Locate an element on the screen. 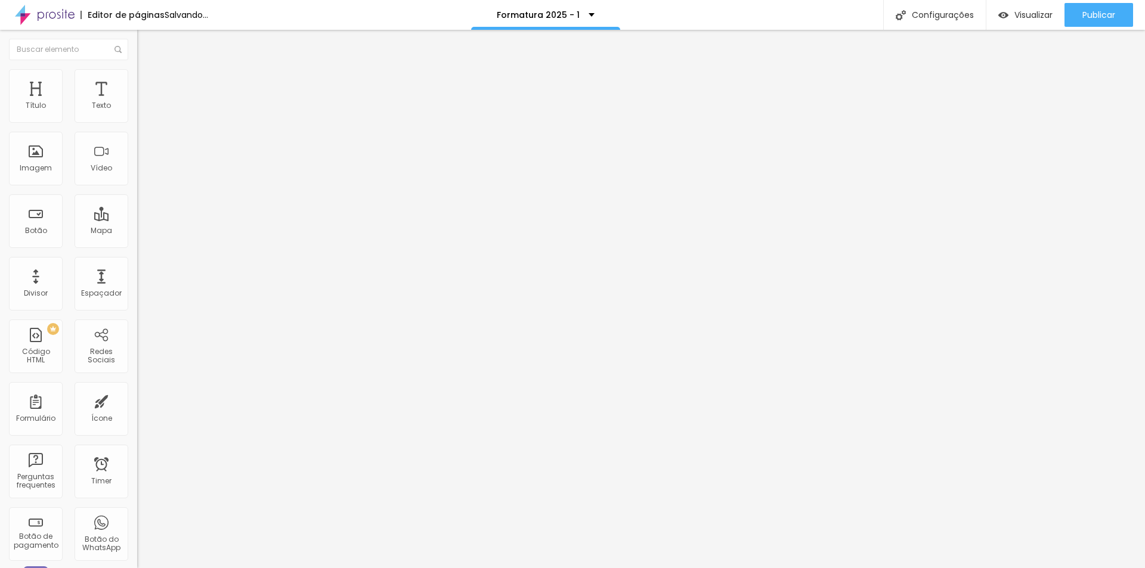  span: Publicar is located at coordinates (1098, 15).